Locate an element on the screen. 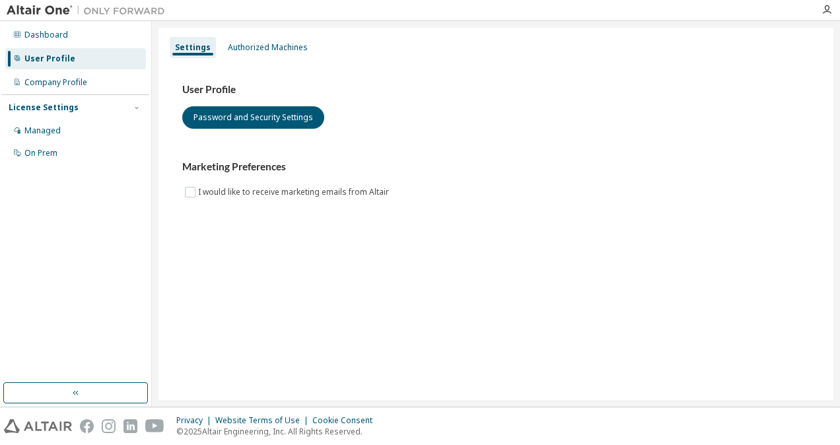 This screenshot has height=445, width=840. div: Cookie Consent is located at coordinates (346, 421).